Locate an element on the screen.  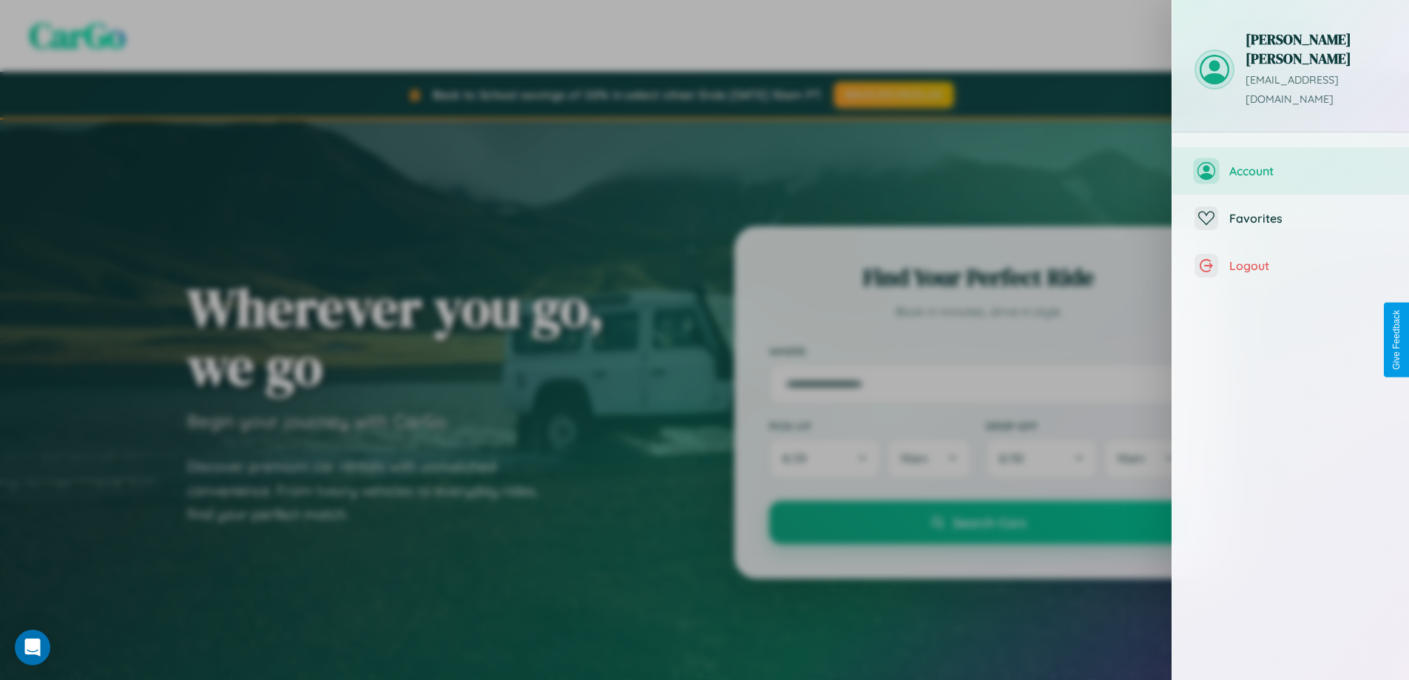
span: Favorites is located at coordinates (1307, 218).